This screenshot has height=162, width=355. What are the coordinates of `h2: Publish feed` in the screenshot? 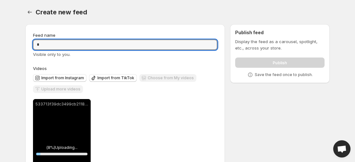 It's located at (279, 33).